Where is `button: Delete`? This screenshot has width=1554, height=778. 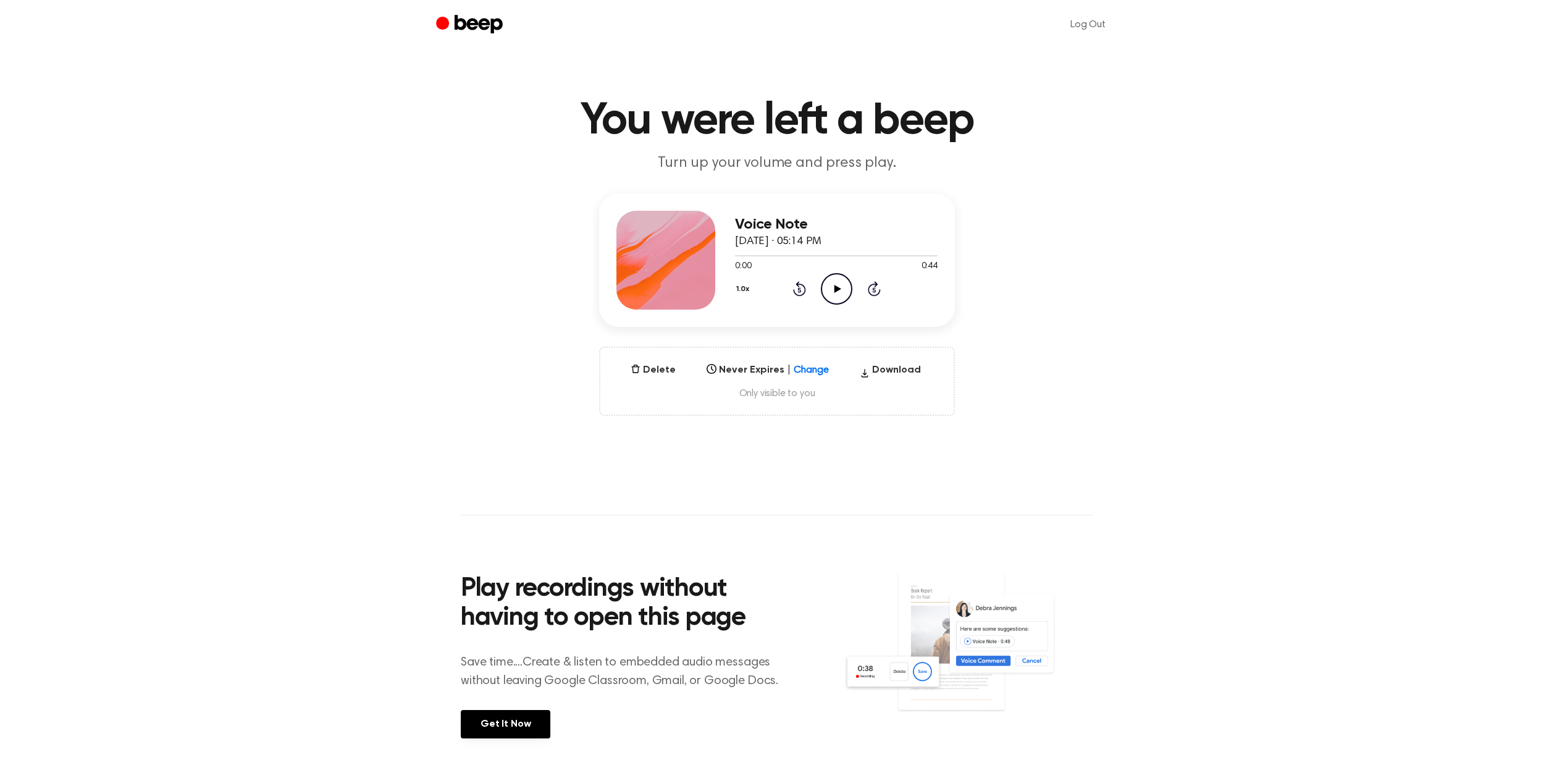
button: Delete is located at coordinates (653, 370).